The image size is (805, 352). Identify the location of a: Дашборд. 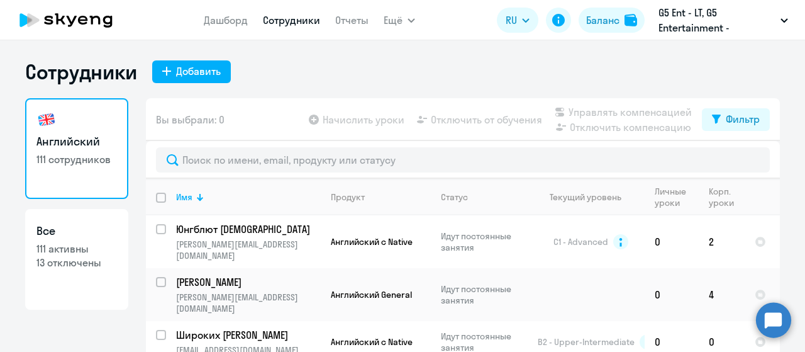
(226, 20).